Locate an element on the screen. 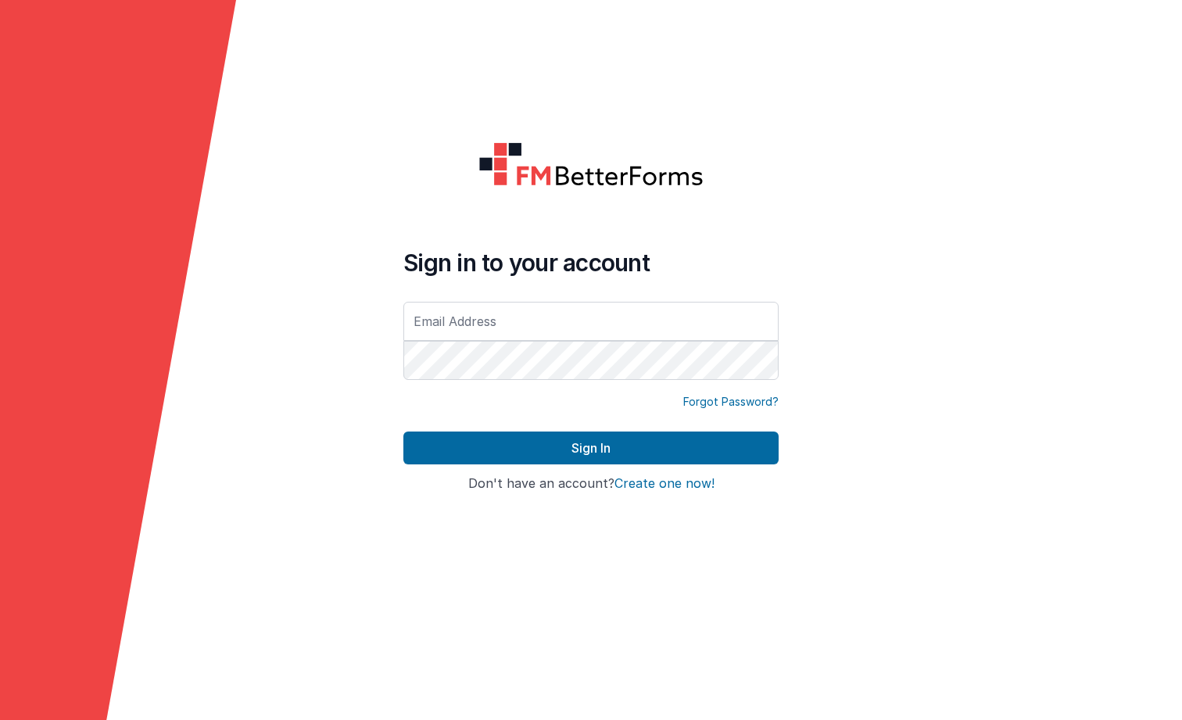  h4: Sign in to your account is located at coordinates (591, 263).